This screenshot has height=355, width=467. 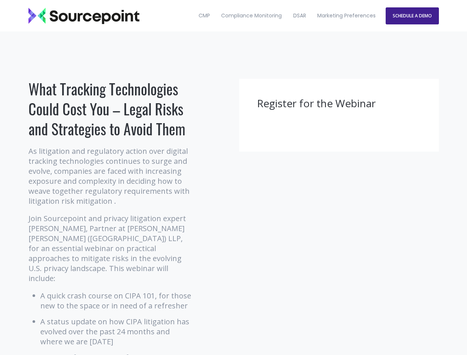 What do you see at coordinates (111, 176) in the screenshot?
I see `p: As litigation and regulatory action over digital tracking technologies continues to surge and evo...` at bounding box center [111, 176].